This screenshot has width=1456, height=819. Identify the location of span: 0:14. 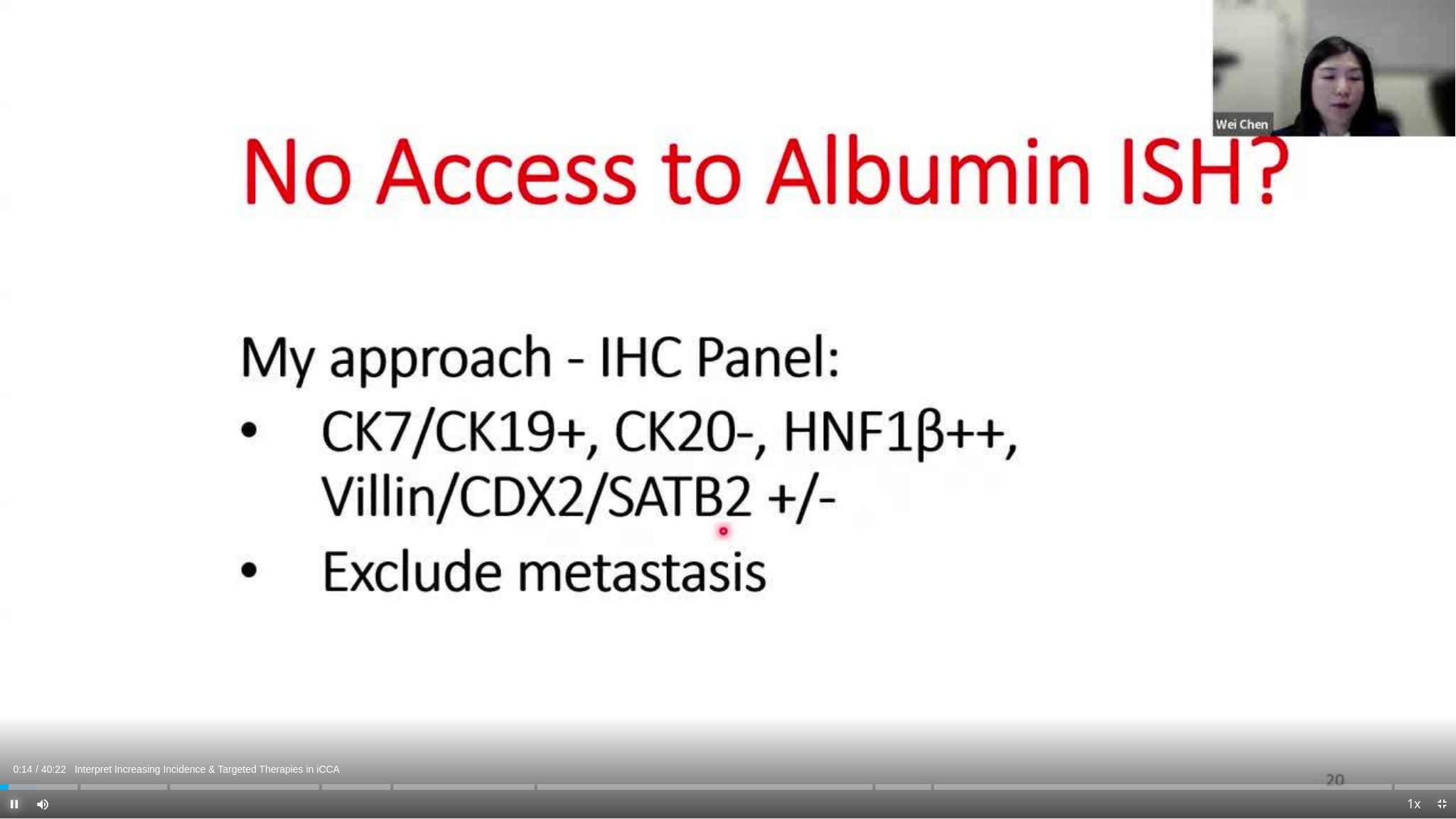
(22, 769).